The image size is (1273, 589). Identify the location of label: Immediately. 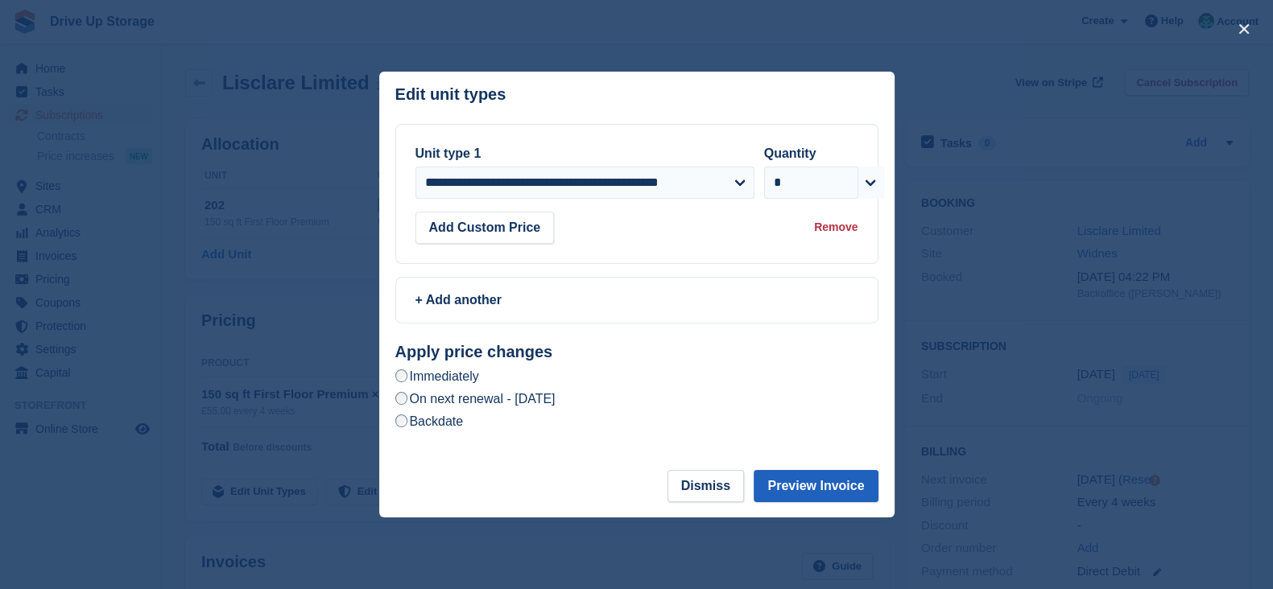
(437, 376).